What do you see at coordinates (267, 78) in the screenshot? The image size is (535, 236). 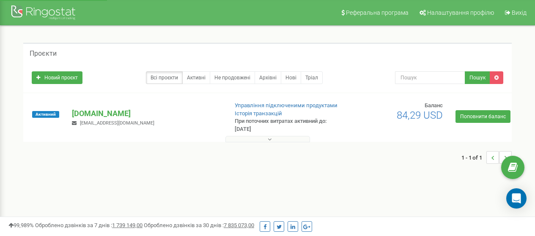 I see `a: Архівні` at bounding box center [267, 78].